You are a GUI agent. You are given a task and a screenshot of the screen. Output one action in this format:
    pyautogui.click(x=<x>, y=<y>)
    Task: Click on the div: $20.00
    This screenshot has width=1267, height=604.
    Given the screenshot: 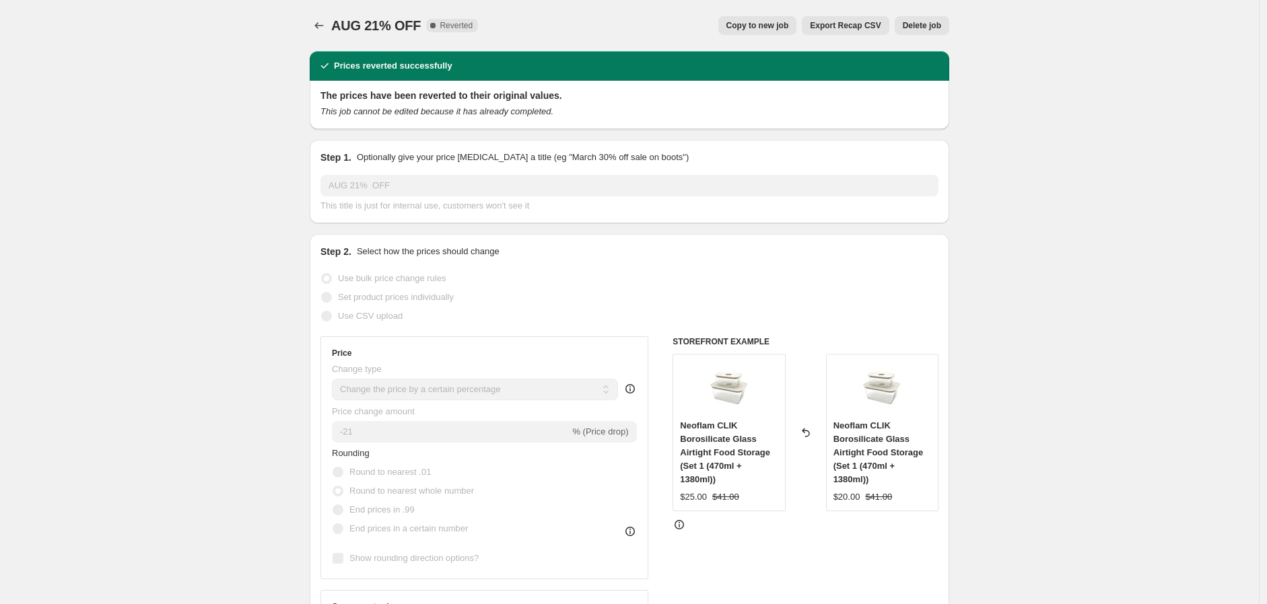 What is the action you would take?
    pyautogui.click(x=847, y=497)
    